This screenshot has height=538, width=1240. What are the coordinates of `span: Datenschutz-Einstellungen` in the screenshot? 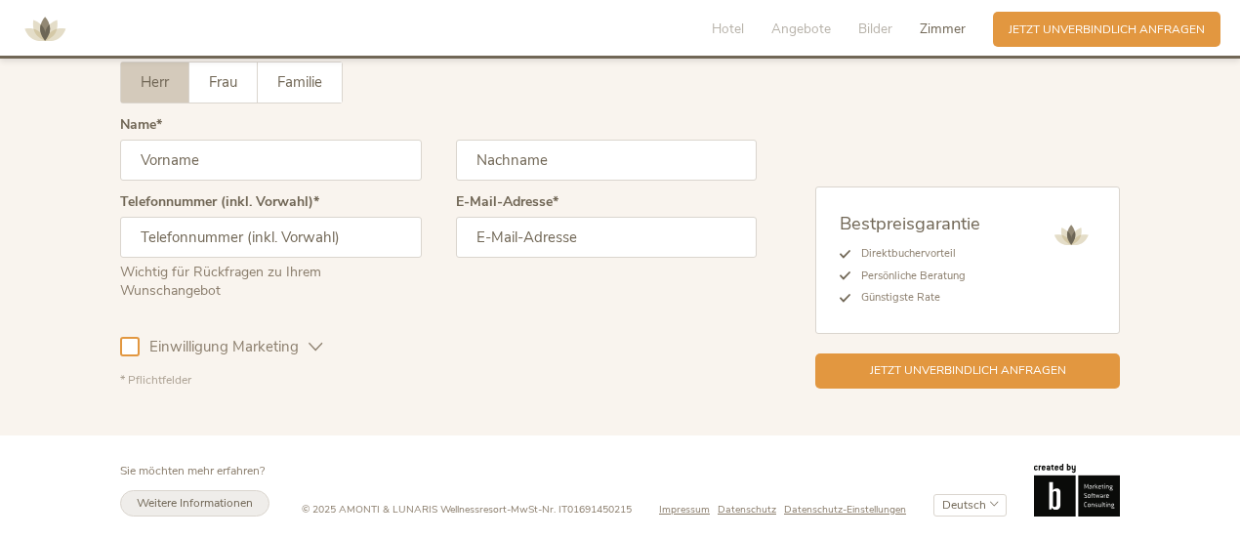 It's located at (845, 509).